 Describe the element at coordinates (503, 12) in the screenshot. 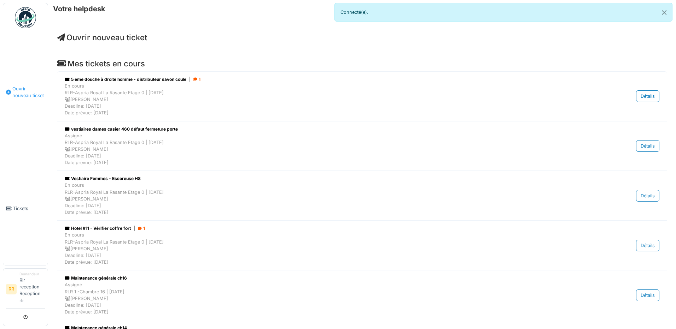

I see `div: Connecté(e).` at that location.